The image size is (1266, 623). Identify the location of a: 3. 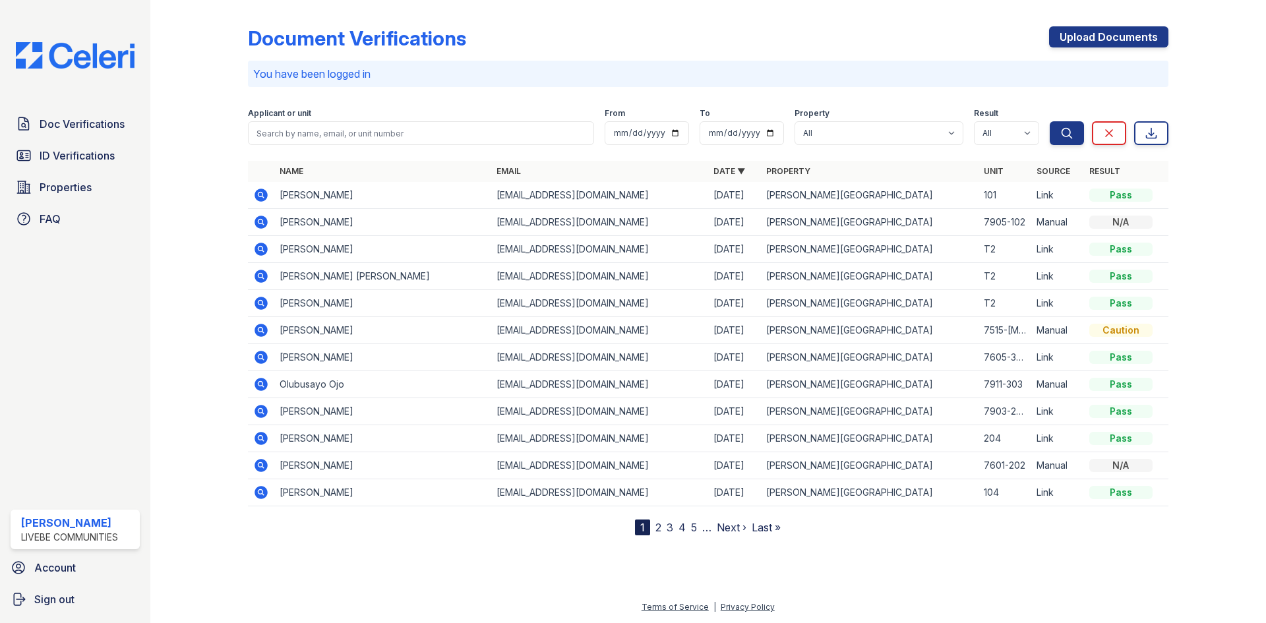
(670, 528).